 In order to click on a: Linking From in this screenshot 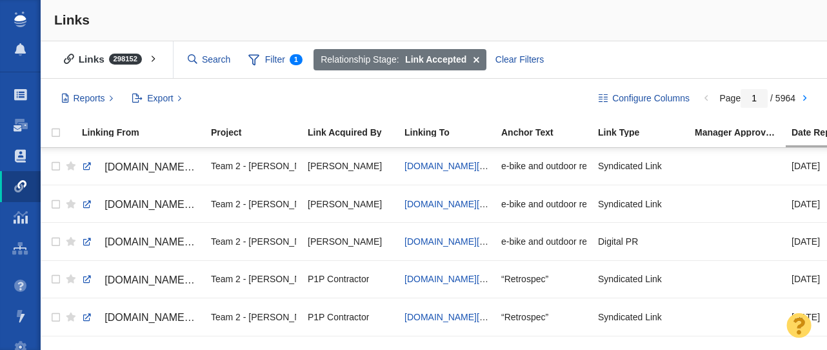, I will do `click(146, 133)`.